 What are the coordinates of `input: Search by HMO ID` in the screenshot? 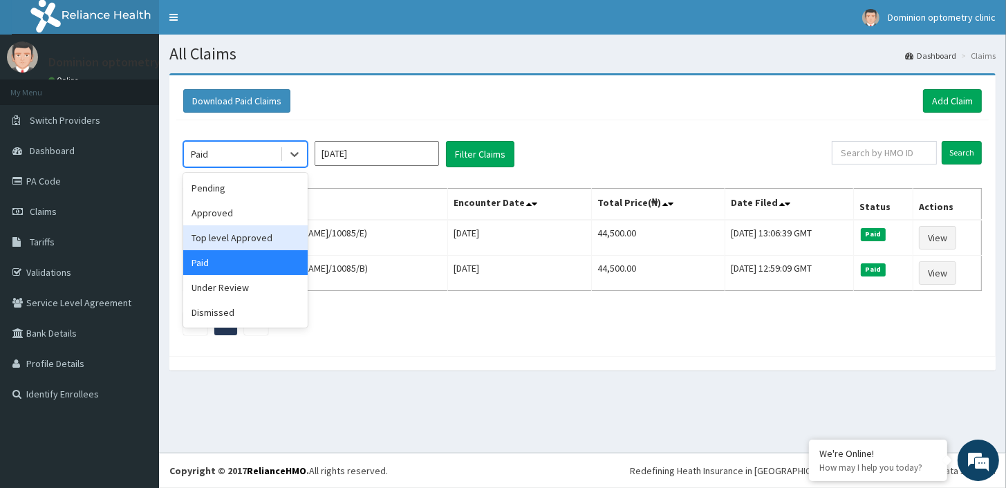 It's located at (885, 153).